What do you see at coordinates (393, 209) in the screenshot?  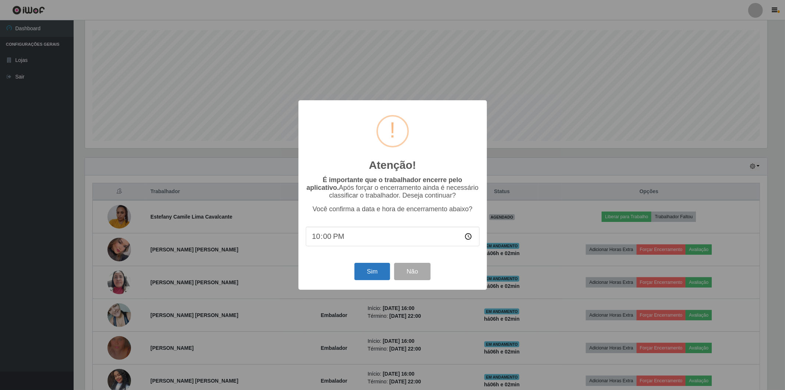 I see `p: Você confirma a data e hora de encerramento abaixo?` at bounding box center [393, 209].